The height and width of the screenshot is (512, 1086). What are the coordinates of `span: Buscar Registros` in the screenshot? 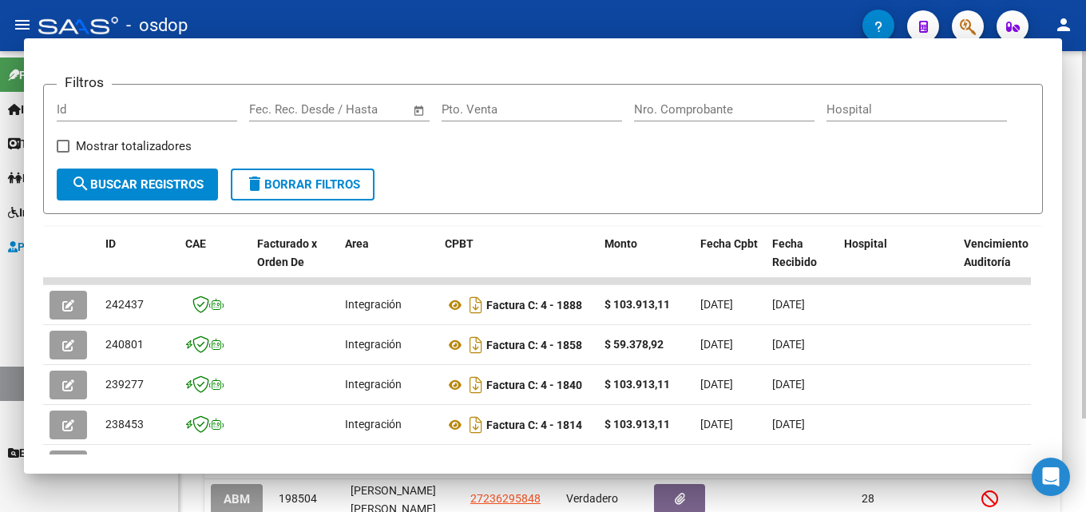 It's located at (137, 184).